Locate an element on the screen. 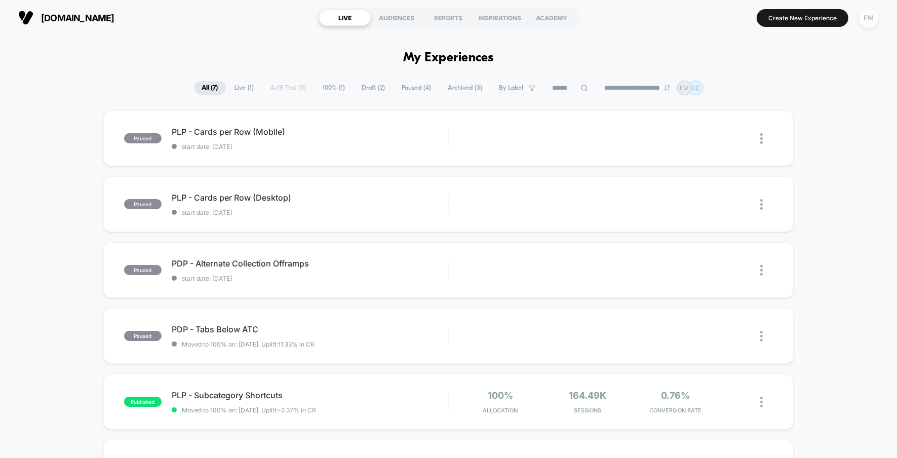 The height and width of the screenshot is (458, 897). span: published is located at coordinates (143, 402).